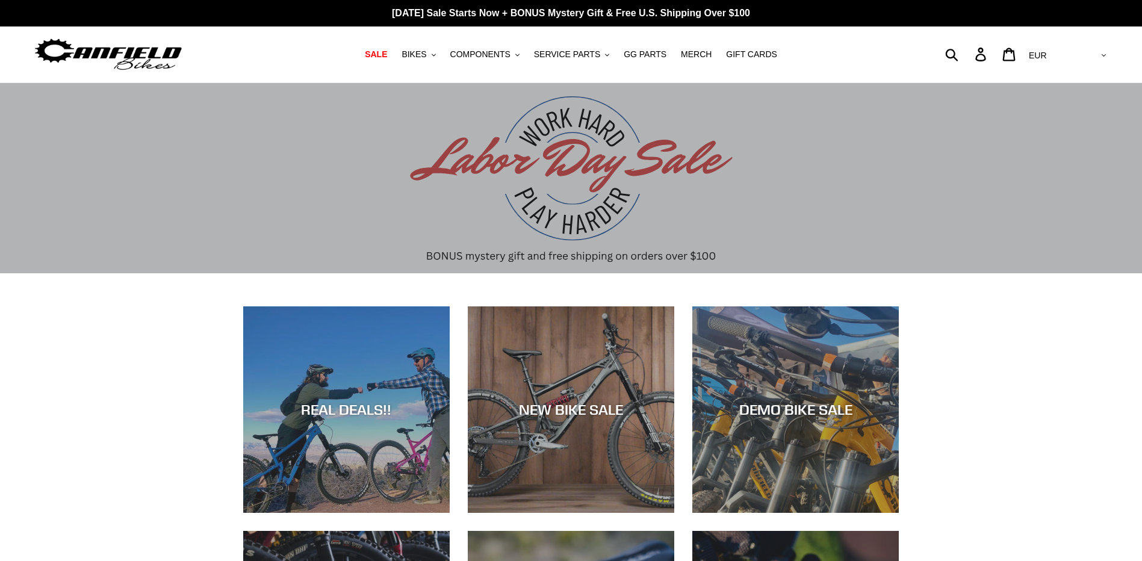  Describe the element at coordinates (644, 54) in the screenshot. I see `span: GG PARTS` at that location.